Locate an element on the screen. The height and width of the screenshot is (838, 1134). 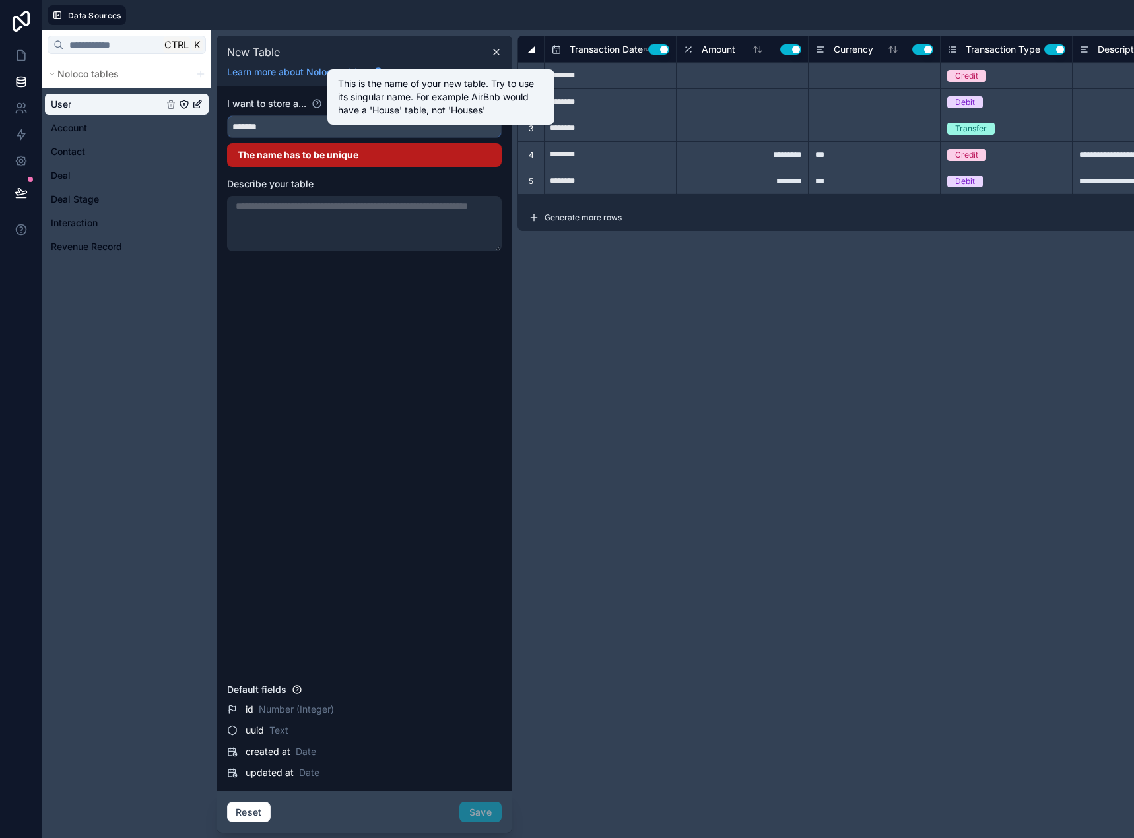
span: Learn more about Noloco tables is located at coordinates (297, 72).